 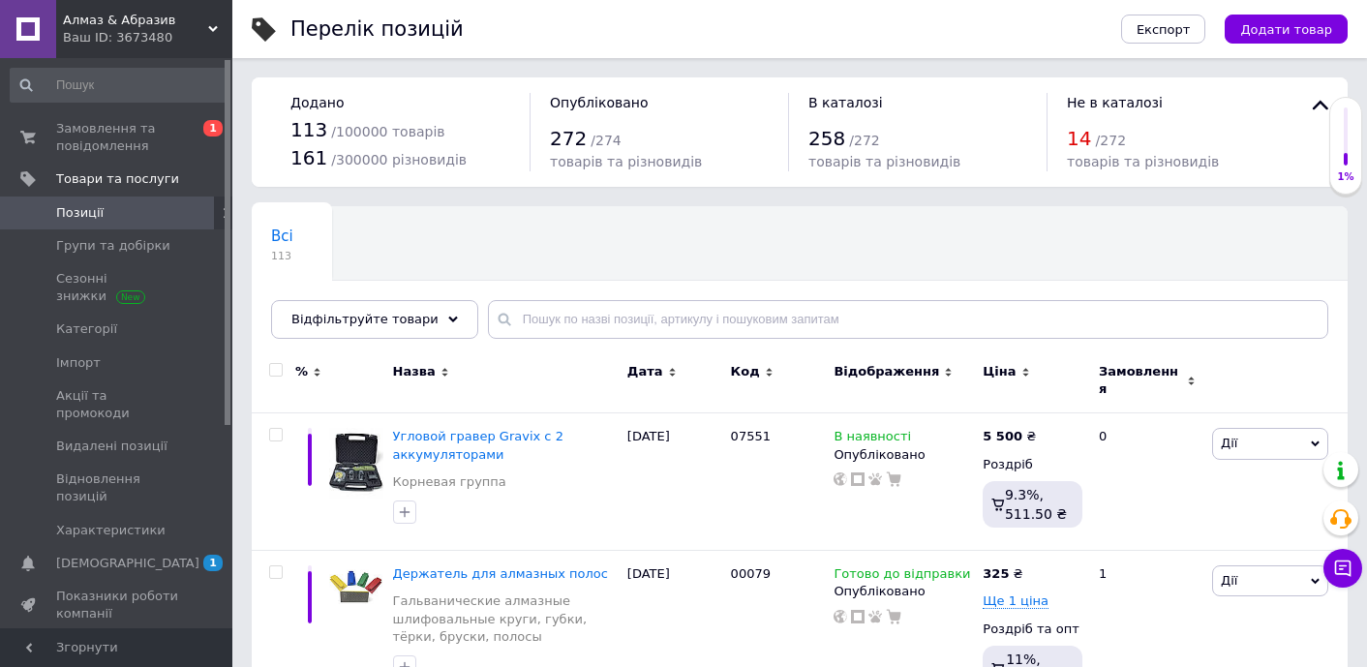 I want to click on span: Ціна, so click(x=999, y=372).